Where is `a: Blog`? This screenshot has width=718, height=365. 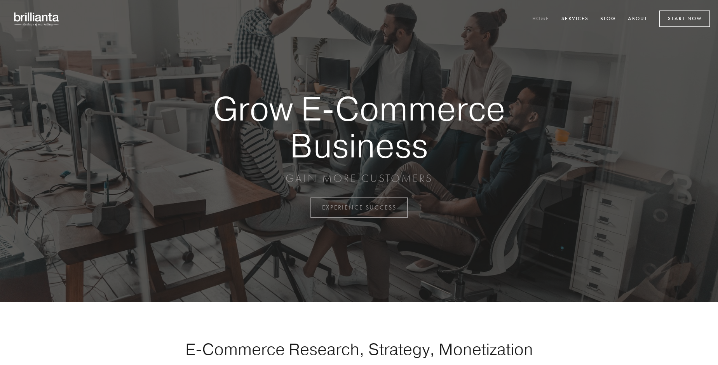 a: Blog is located at coordinates (608, 19).